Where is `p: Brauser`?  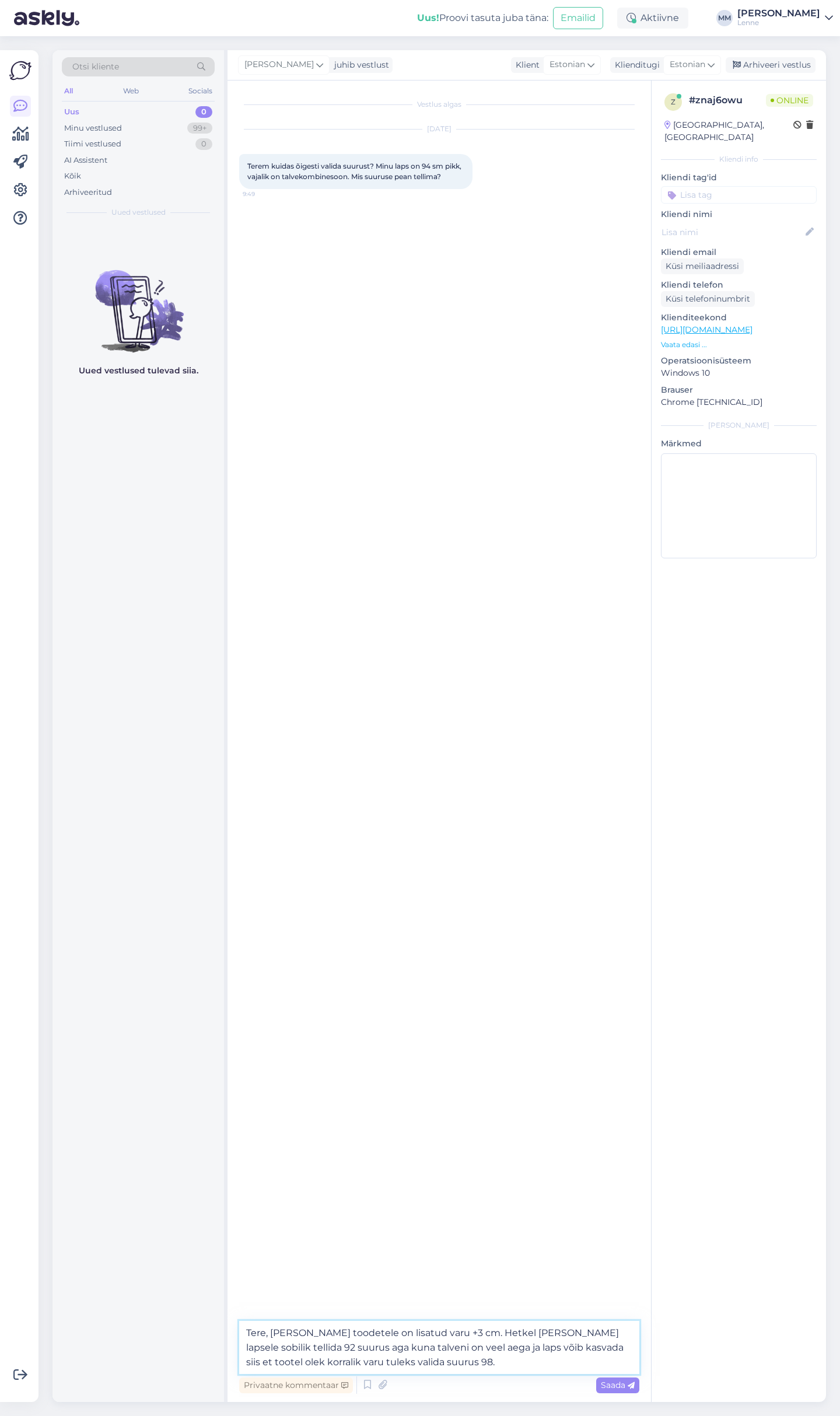 p: Brauser is located at coordinates (739, 390).